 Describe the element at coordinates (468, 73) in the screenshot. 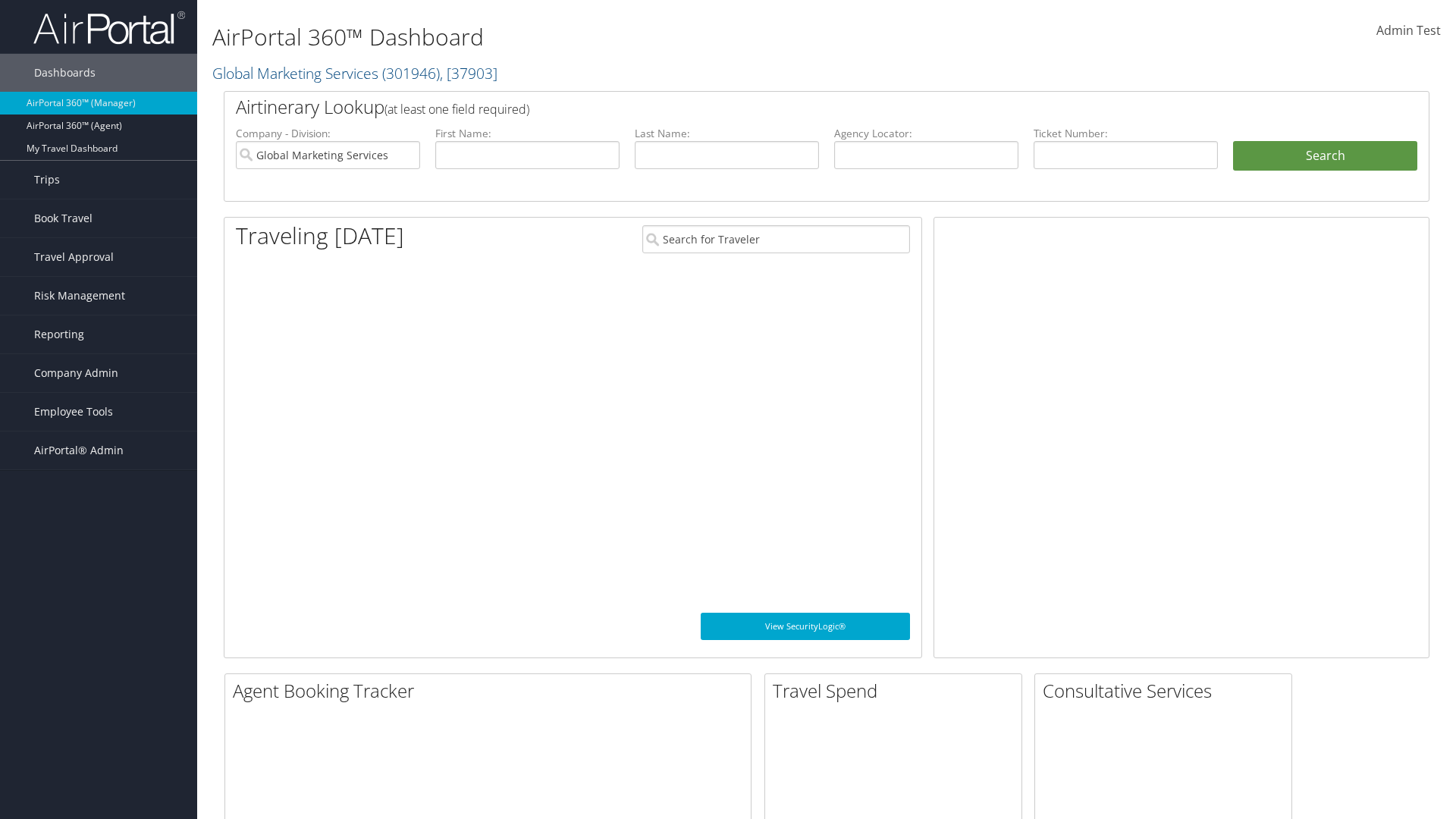

I see `span: , [ 37903 ]` at that location.